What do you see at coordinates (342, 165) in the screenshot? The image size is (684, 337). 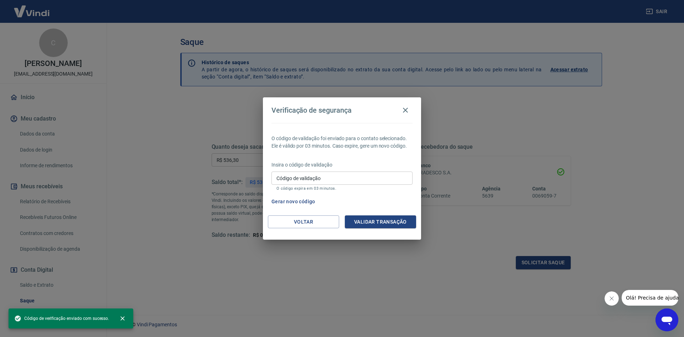 I see `p: Insira o código de validação` at bounding box center [342, 165].